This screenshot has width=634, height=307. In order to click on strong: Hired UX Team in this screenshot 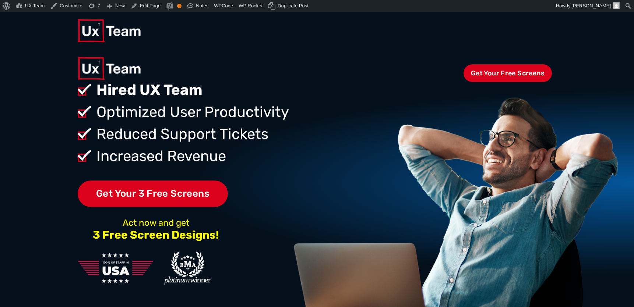, I will do `click(149, 90)`.